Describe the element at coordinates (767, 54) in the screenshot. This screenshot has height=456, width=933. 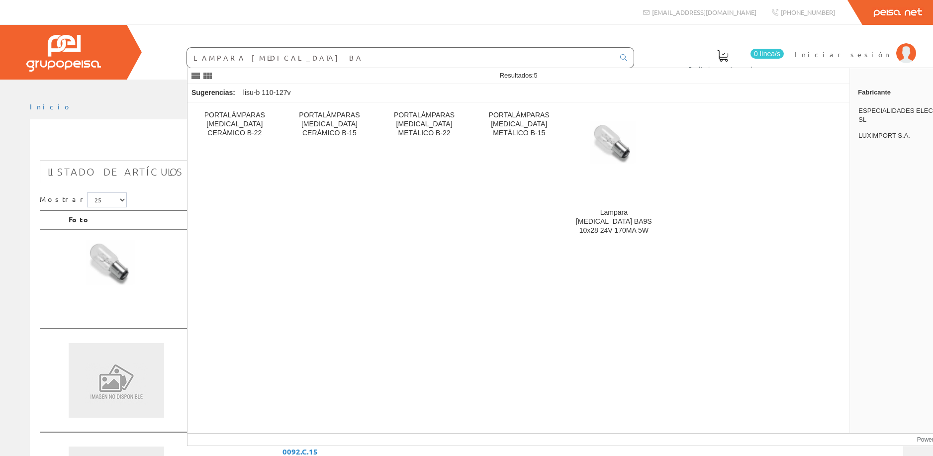
I see `span: 0 línea/s` at that location.